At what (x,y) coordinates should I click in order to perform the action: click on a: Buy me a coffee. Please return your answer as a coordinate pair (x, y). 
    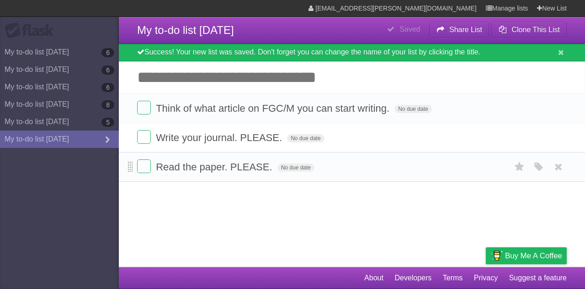
    Looking at the image, I should click on (526, 255).